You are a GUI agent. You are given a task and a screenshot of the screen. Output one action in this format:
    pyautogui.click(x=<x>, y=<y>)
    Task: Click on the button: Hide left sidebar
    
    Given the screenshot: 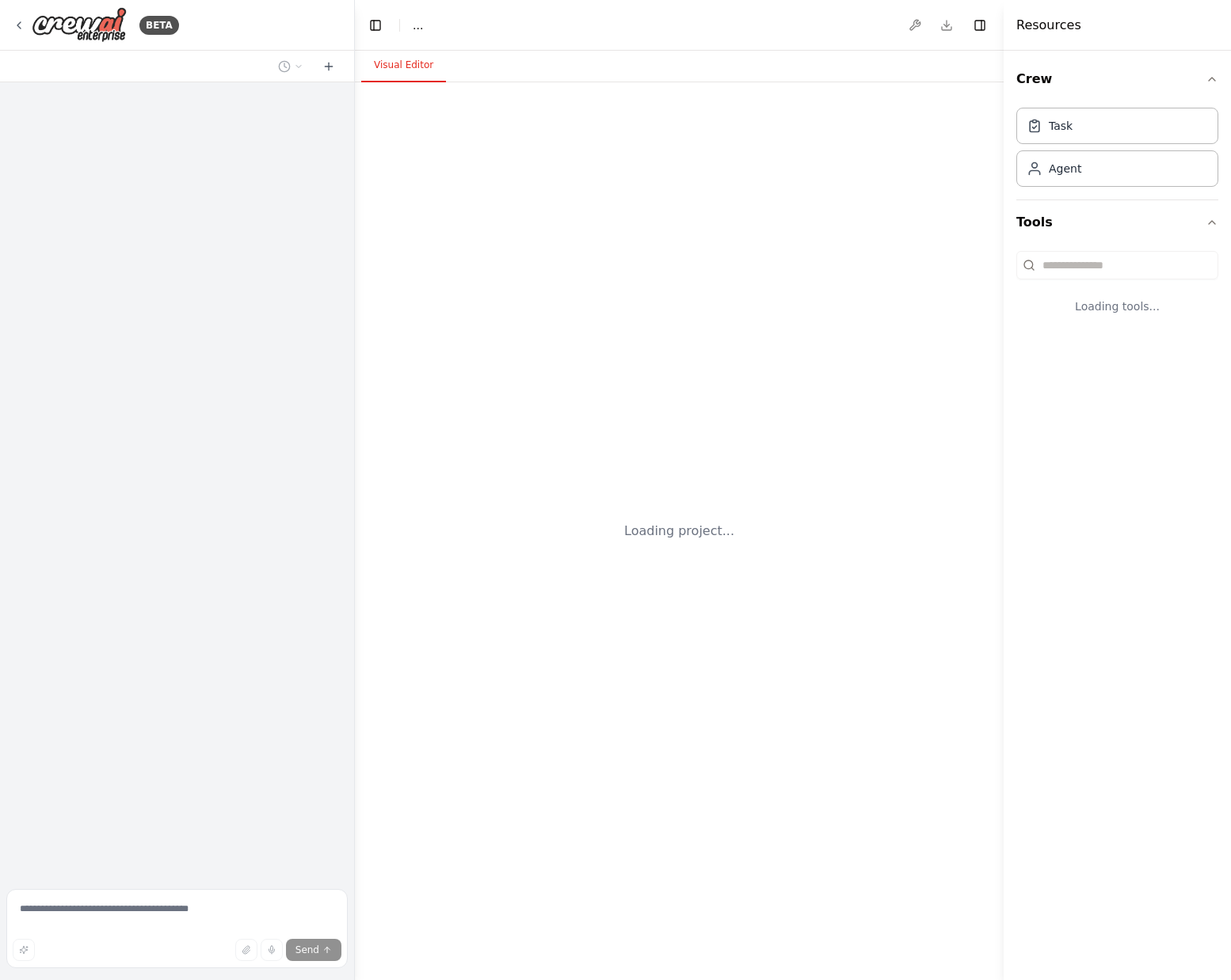 What is the action you would take?
    pyautogui.click(x=375, y=25)
    